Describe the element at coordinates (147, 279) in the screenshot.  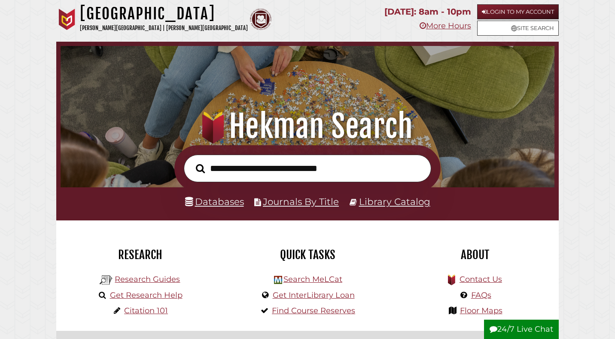
I see `a: Research Guides` at that location.